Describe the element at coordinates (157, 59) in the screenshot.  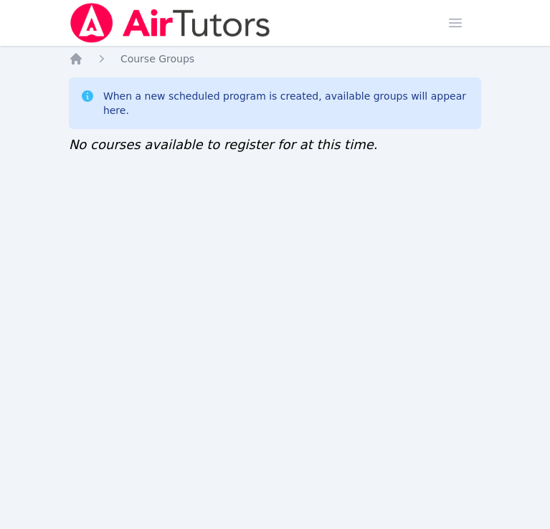
I see `a: Course Groups` at that location.